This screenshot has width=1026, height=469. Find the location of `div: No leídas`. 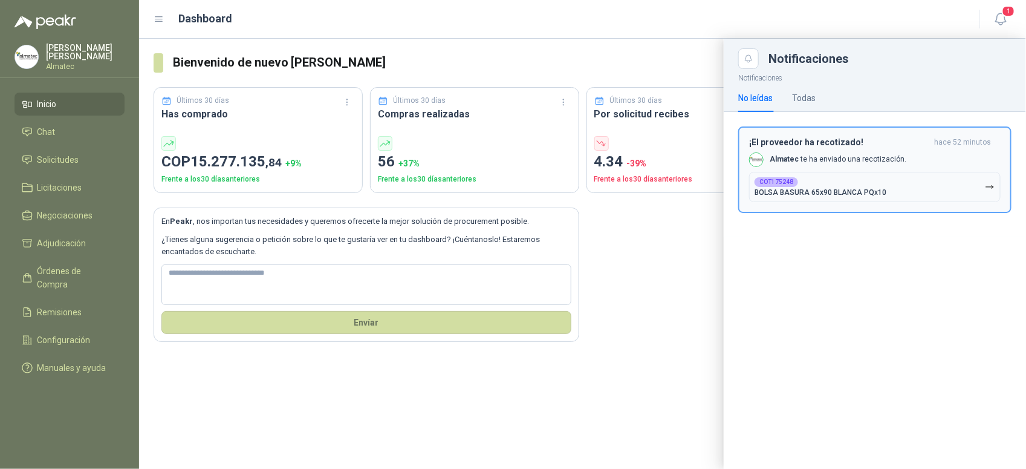

div: No leídas is located at coordinates (755, 98).